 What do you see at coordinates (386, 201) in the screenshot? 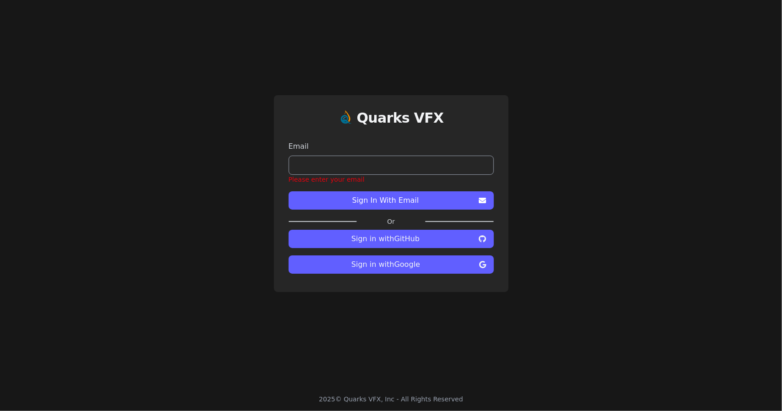
I see `span: Sign In With Email` at bounding box center [386, 201].